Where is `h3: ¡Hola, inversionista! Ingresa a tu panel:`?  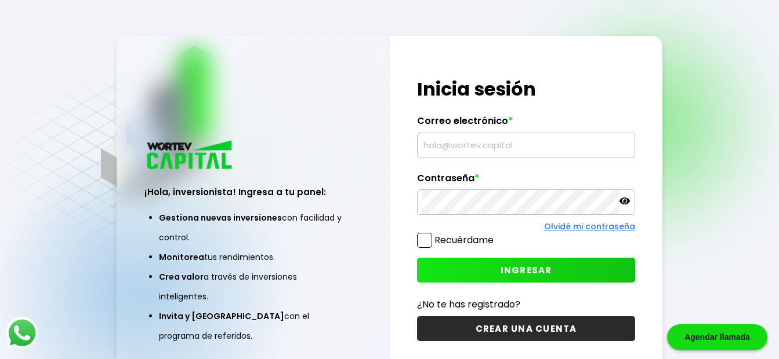 h3: ¡Hola, inversionista! Ingresa a tu panel: is located at coordinates (253, 192).